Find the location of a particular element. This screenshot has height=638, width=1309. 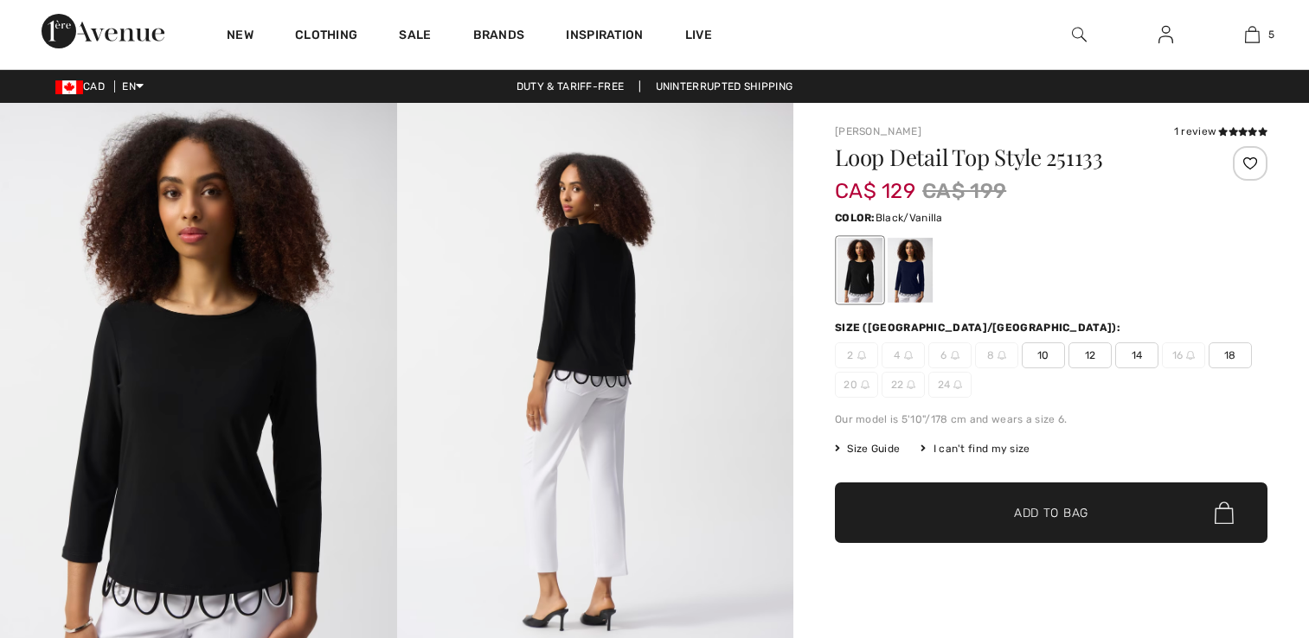

span: Add to Bag is located at coordinates (1051, 513).